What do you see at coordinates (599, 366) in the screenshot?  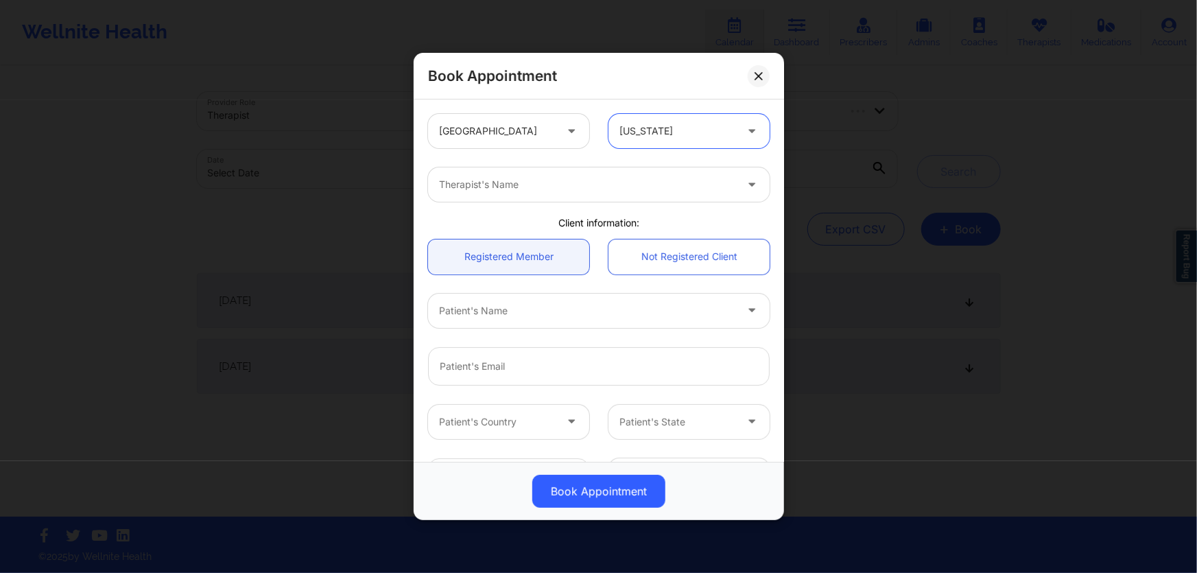 I see `input: Patient's Email` at bounding box center [599, 366].